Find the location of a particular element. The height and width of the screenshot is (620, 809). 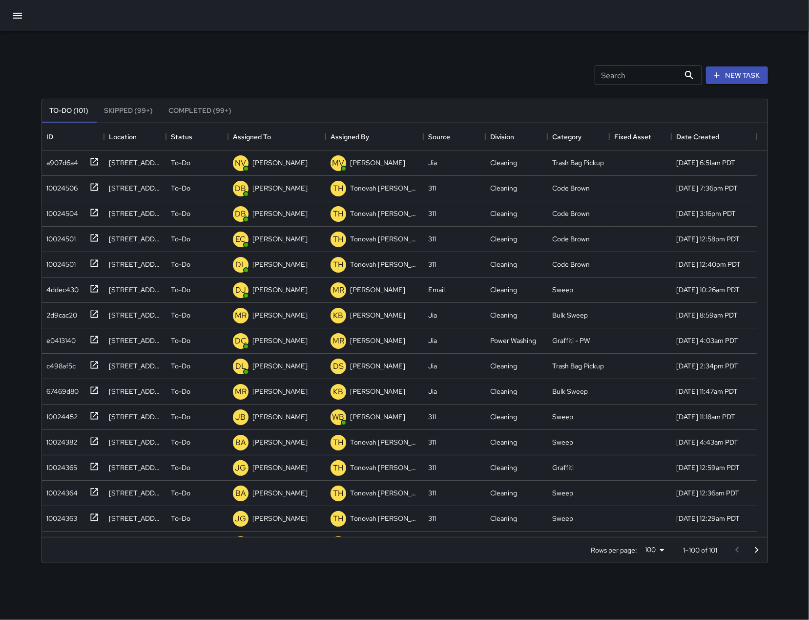

div: 2d9cac20 is located at coordinates (60, 313).